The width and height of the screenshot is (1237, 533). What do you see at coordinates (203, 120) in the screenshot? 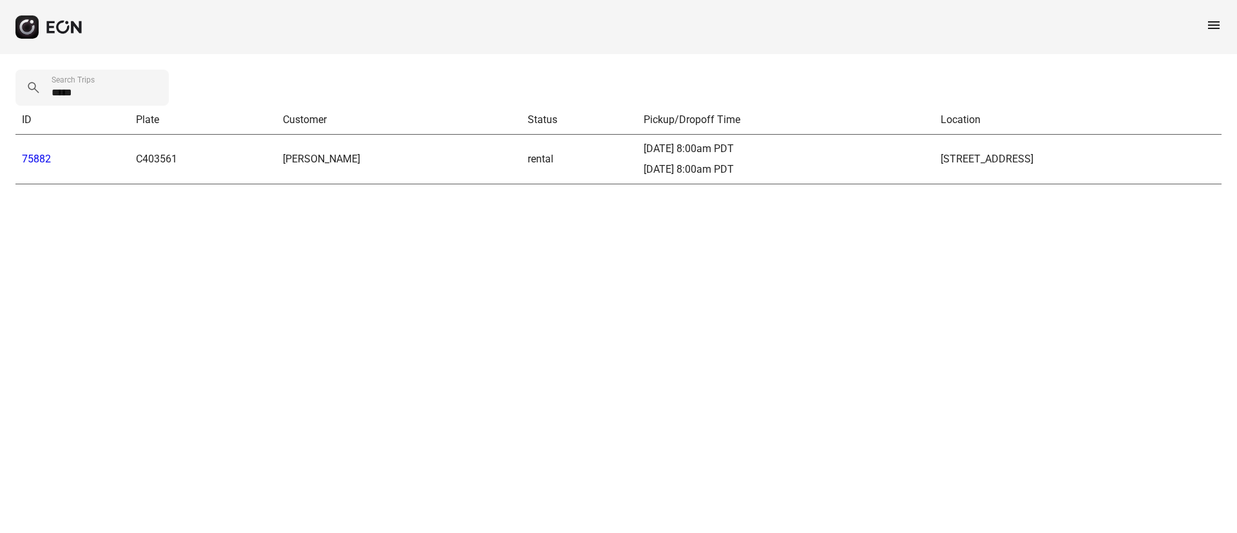
I see `th: Plate` at bounding box center [203, 120].